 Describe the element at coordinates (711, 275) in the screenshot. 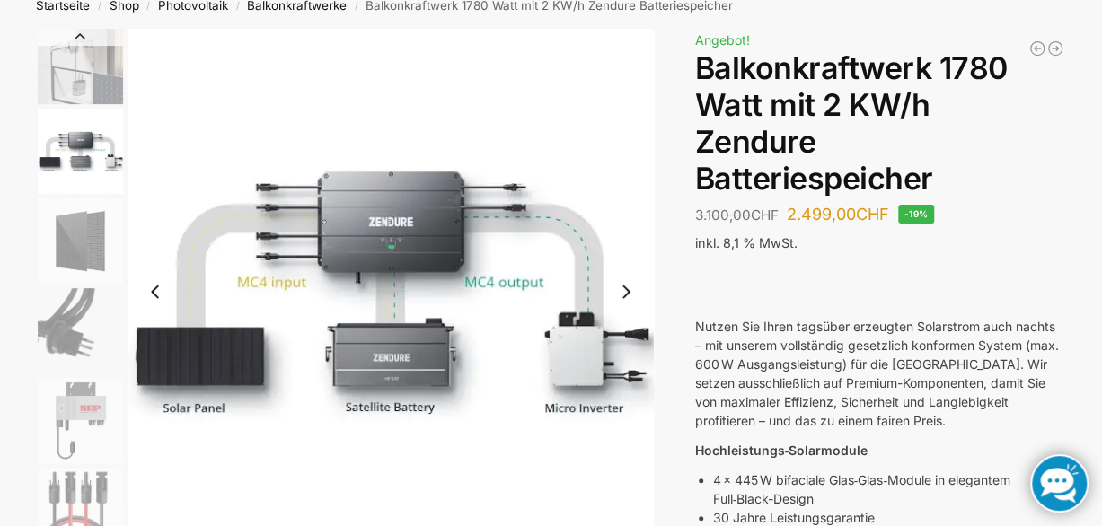

I see `button: Gute Reaktion` at that location.